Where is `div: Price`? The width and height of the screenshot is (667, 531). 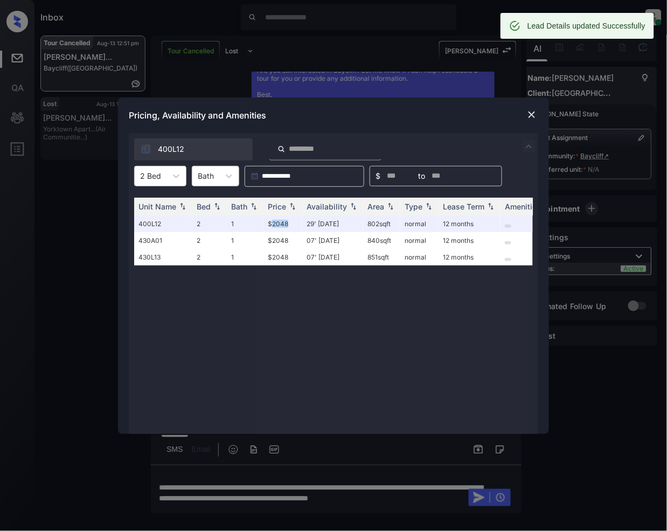 div: Price is located at coordinates (277, 206).